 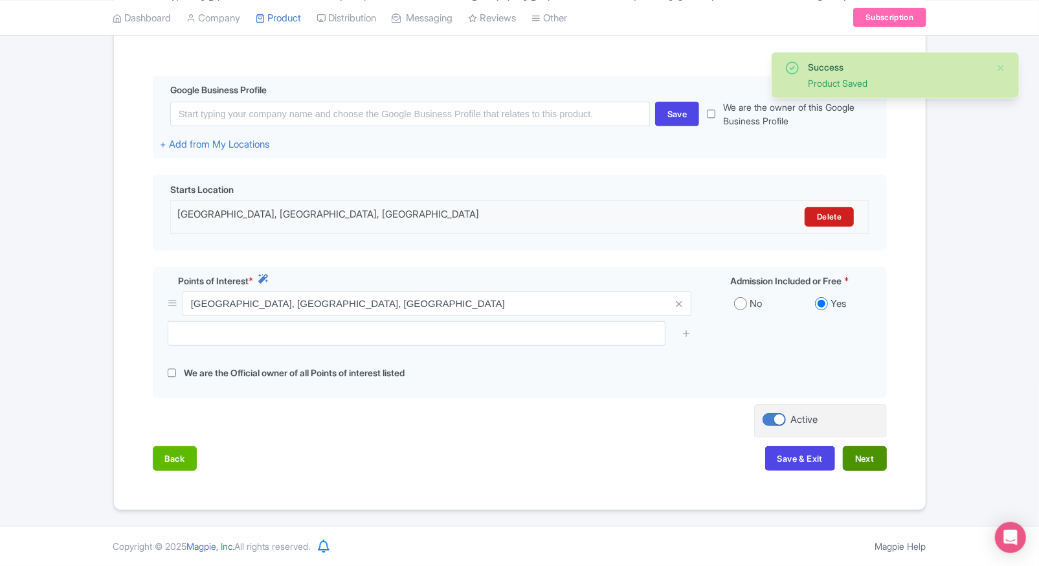 What do you see at coordinates (1010, 537) in the screenshot?
I see `div: Open Intercom Messenger` at bounding box center [1010, 537].